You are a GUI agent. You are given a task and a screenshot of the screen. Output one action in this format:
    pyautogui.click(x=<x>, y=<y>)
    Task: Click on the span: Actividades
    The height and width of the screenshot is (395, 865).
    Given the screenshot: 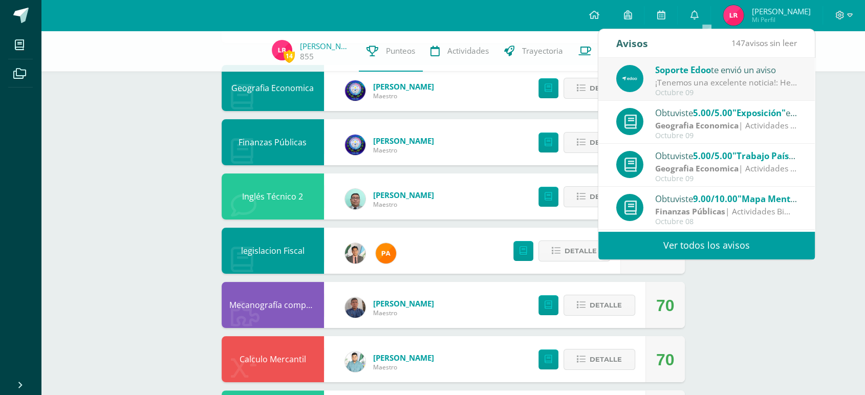 What is the action you would take?
    pyautogui.click(x=468, y=51)
    